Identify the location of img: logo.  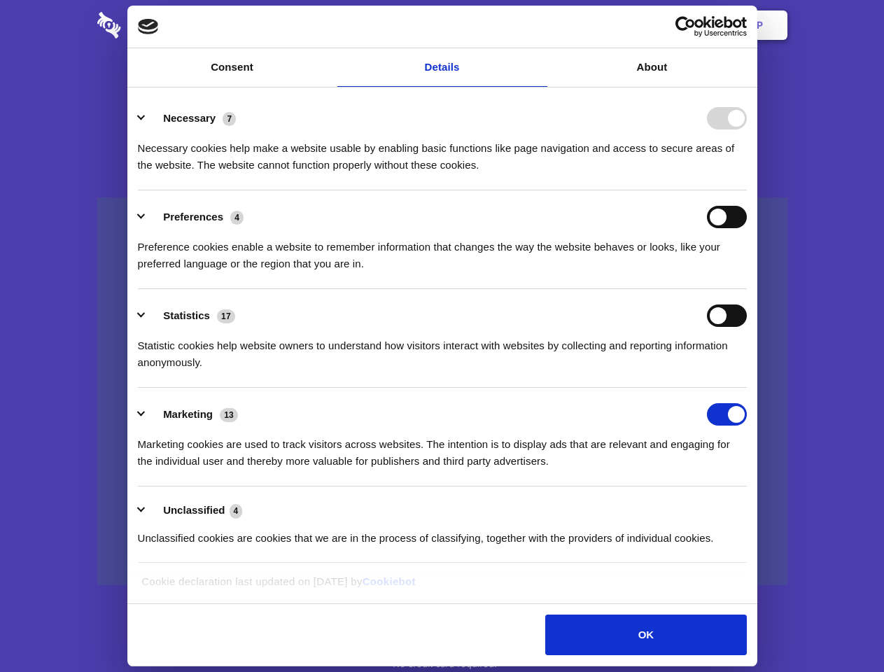
(148, 27).